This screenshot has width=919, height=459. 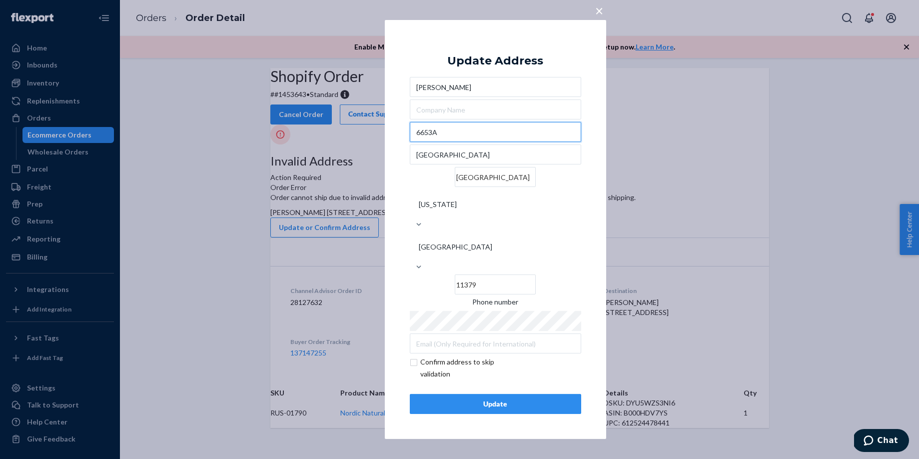 What do you see at coordinates (495, 154) in the screenshot?
I see `input: Street Address 2 (Optional)` at bounding box center [495, 154].